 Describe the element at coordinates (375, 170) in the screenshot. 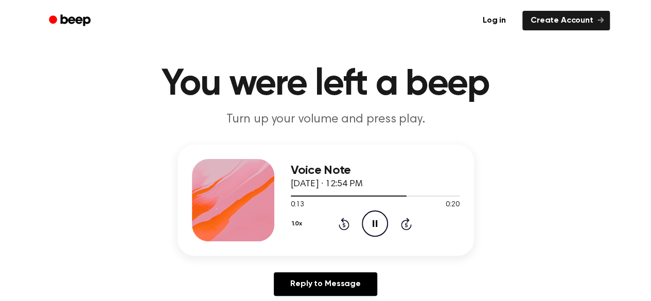

I see `h3: Voice Note` at that location.